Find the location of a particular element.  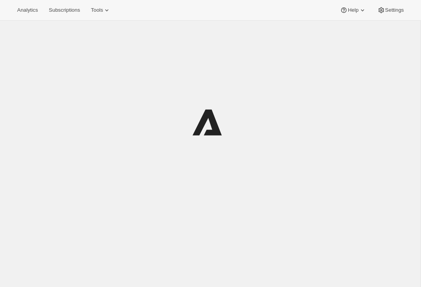

span: Help is located at coordinates (353, 10).